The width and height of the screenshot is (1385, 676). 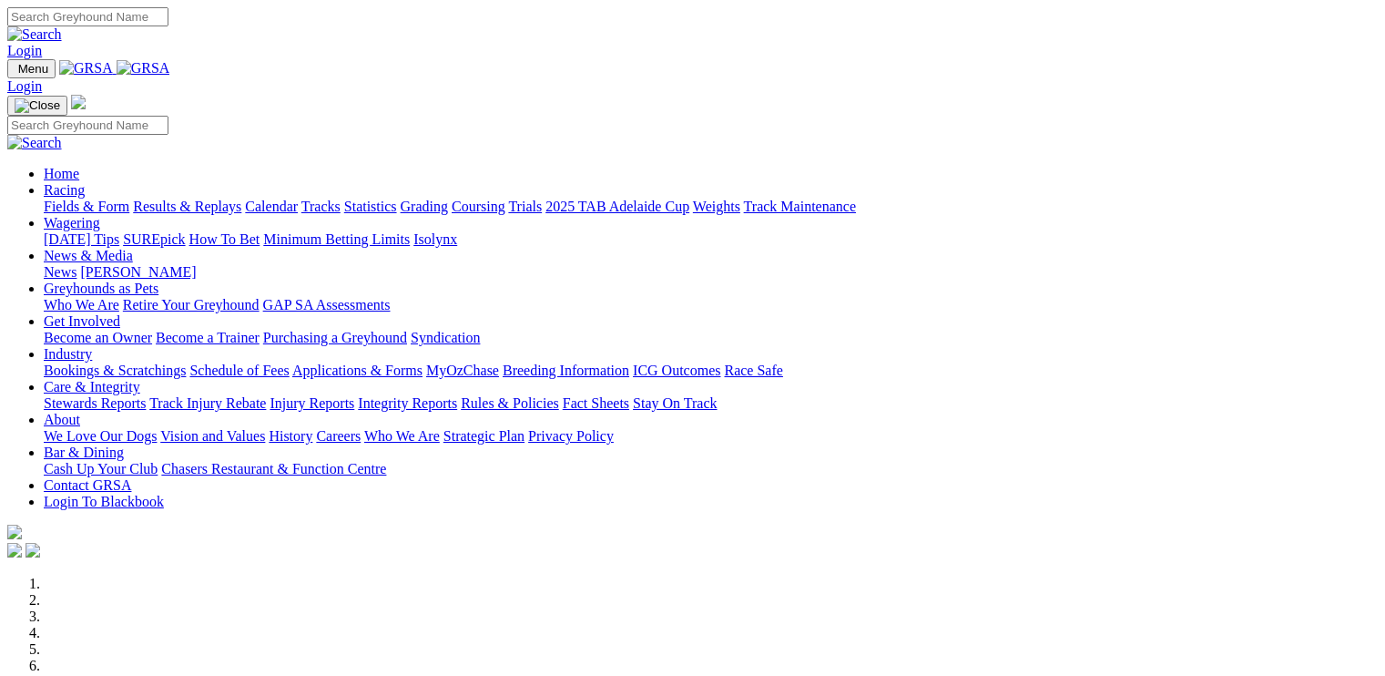 What do you see at coordinates (88, 255) in the screenshot?
I see `a: News & Media` at bounding box center [88, 255].